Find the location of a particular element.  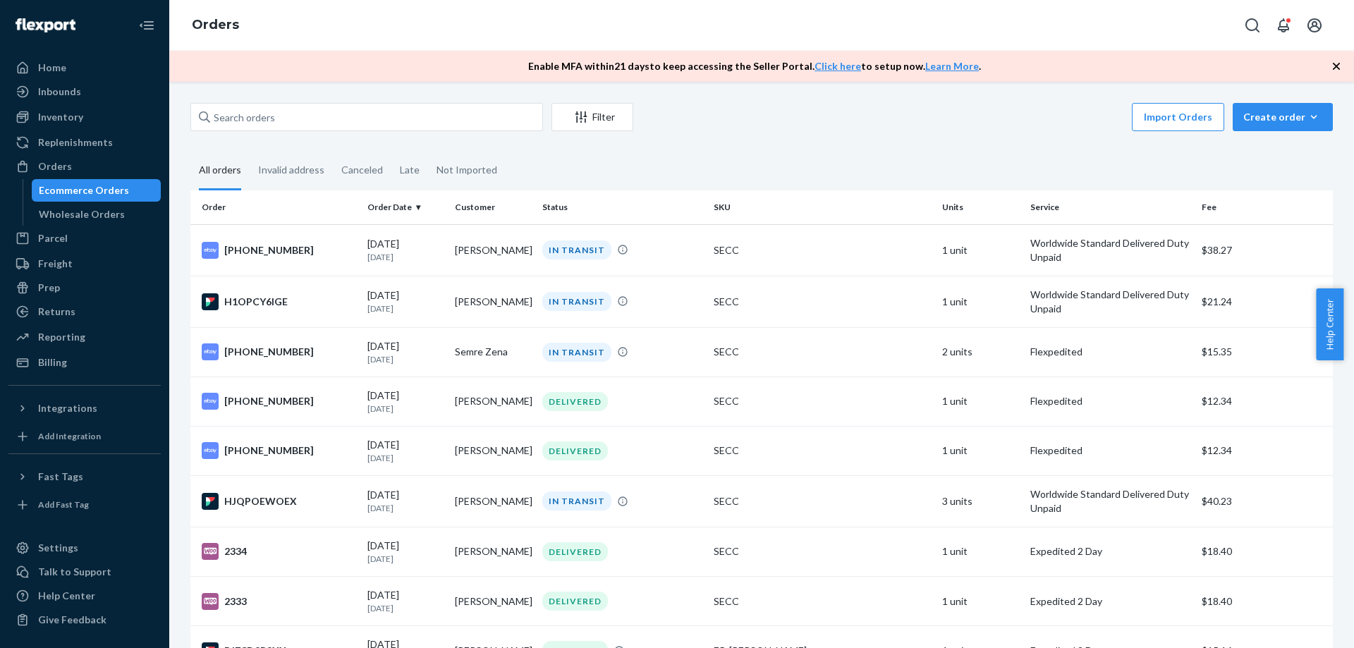

div: Add Integration is located at coordinates (69, 436).